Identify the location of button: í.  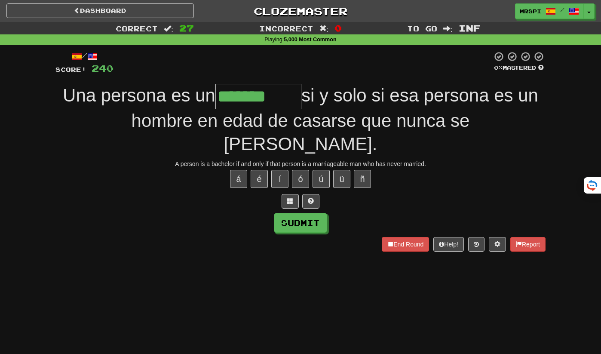
(280, 179).